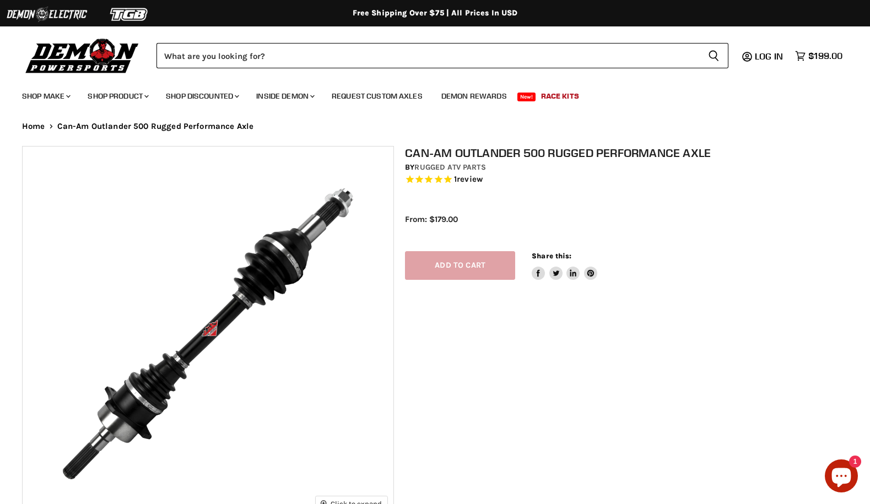 Image resolution: width=870 pixels, height=504 pixels. Describe the element at coordinates (551, 256) in the screenshot. I see `span: Share this:` at that location.